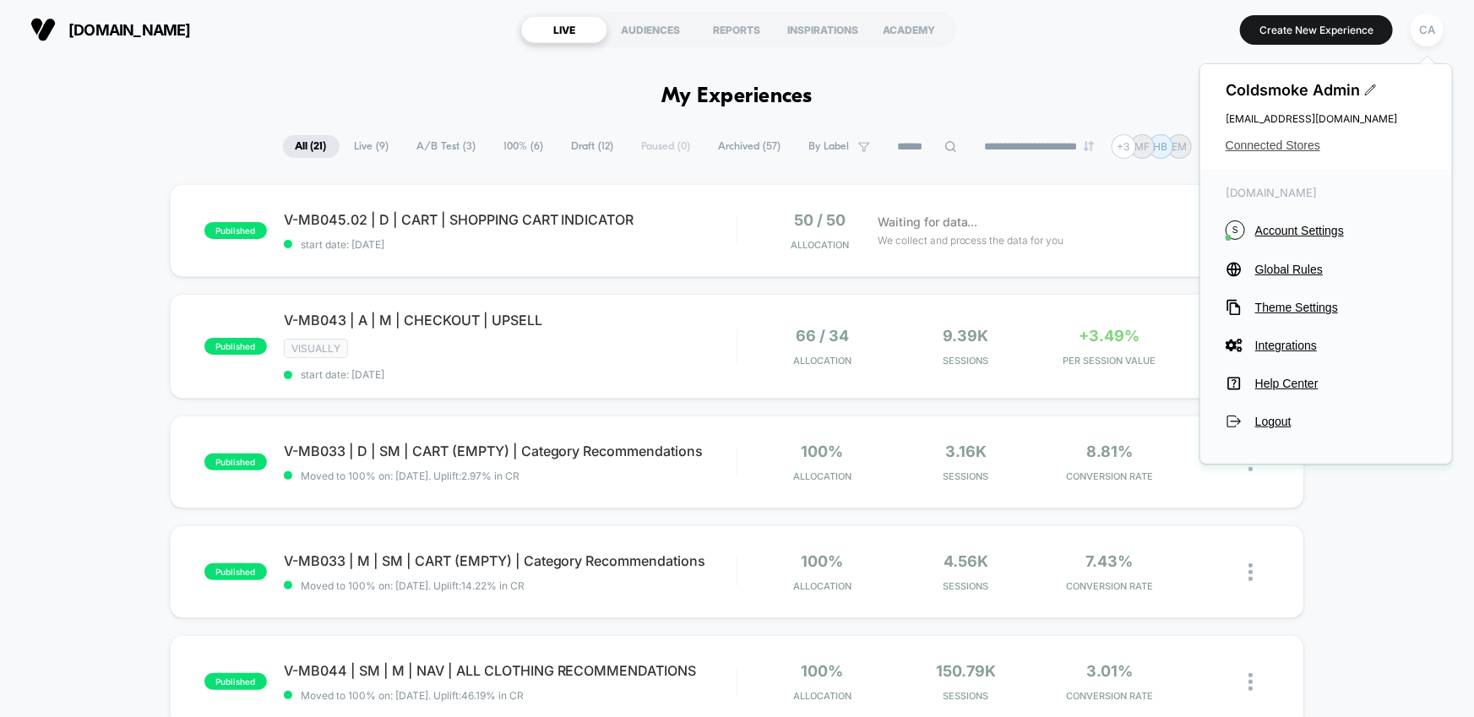 The width and height of the screenshot is (1474, 717). Describe the element at coordinates (1326, 421) in the screenshot. I see `button: Logout` at that location.